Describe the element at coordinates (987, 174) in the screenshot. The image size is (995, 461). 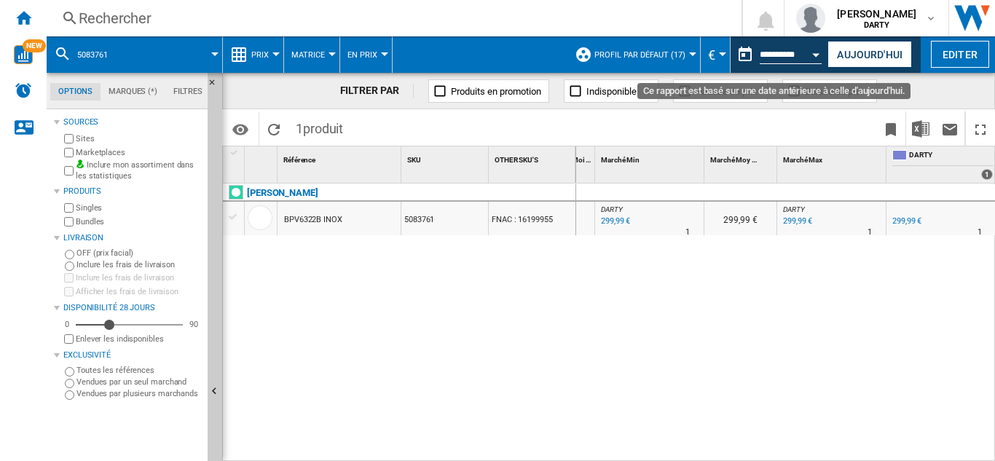
I see `div: 1 offers sold by DARTY` at that location.